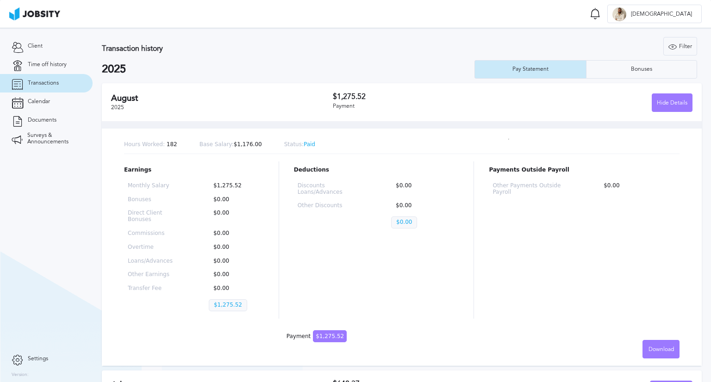 The image size is (711, 382). Describe the element at coordinates (672, 103) in the screenshot. I see `button: Hide Details` at that location.